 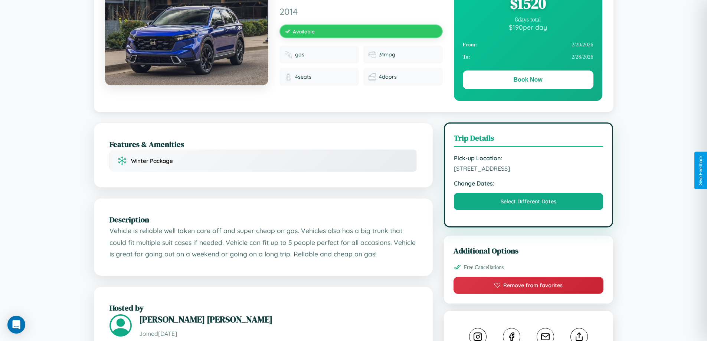 What do you see at coordinates (299, 55) in the screenshot?
I see `span: gas` at bounding box center [299, 55].